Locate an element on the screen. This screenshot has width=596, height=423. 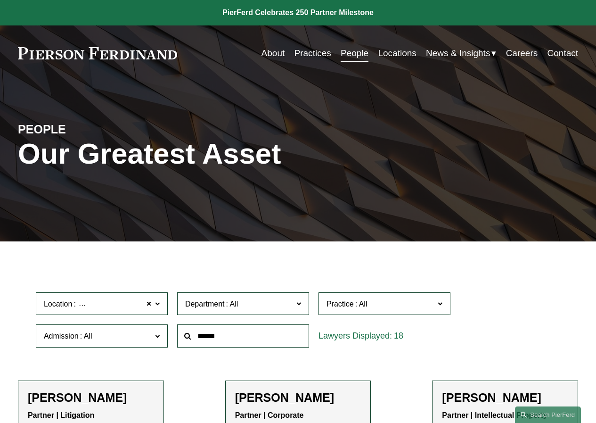
span: 18 is located at coordinates (399, 336).